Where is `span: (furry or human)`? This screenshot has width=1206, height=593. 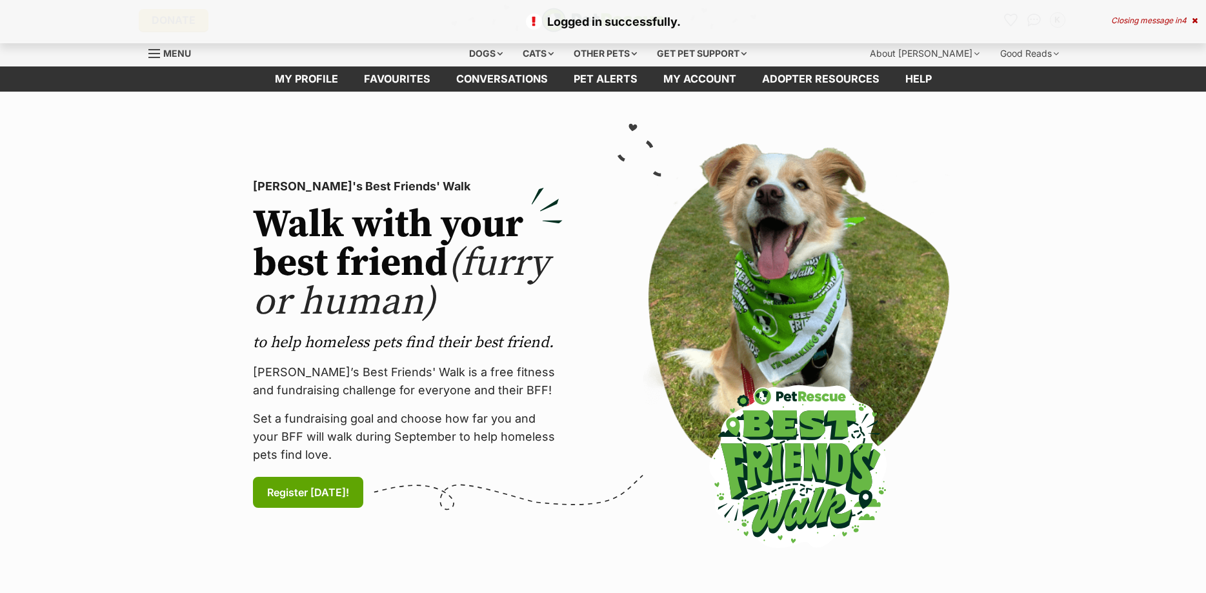 span: (furry or human) is located at coordinates (401, 283).